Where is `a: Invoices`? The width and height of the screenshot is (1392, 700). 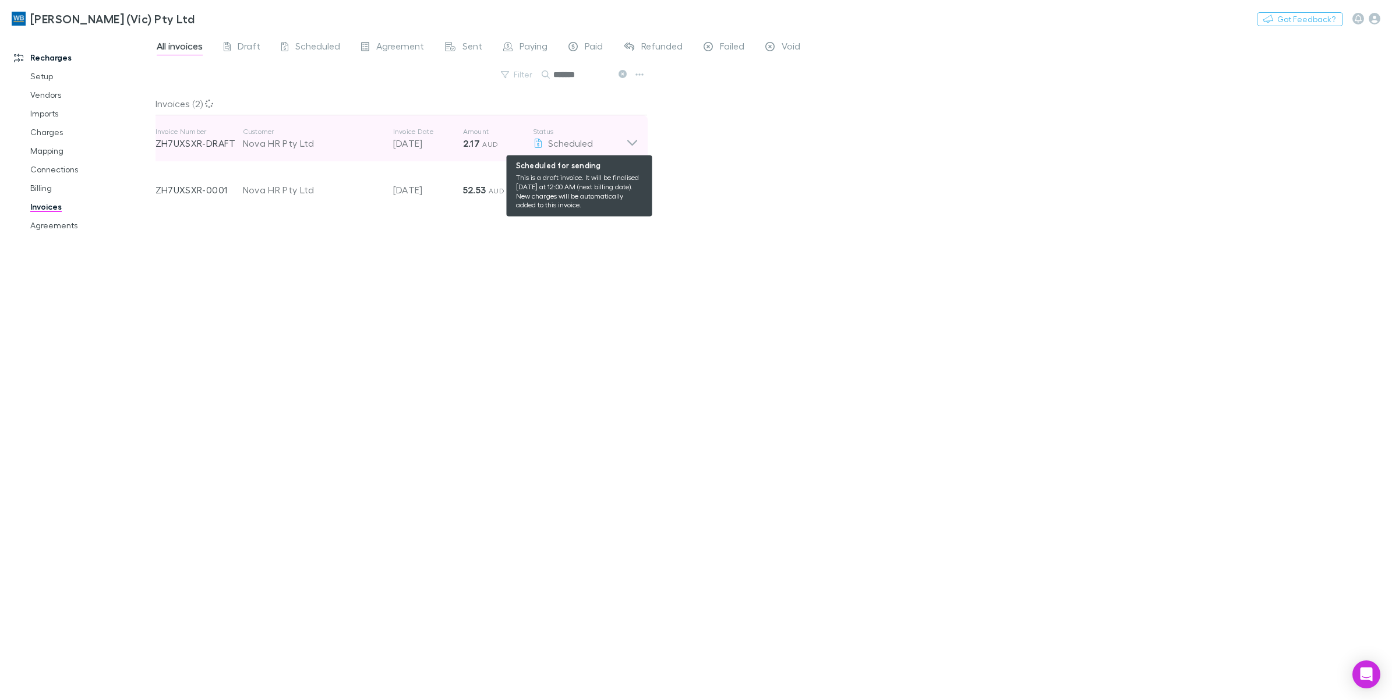
a: Invoices is located at coordinates (91, 207).